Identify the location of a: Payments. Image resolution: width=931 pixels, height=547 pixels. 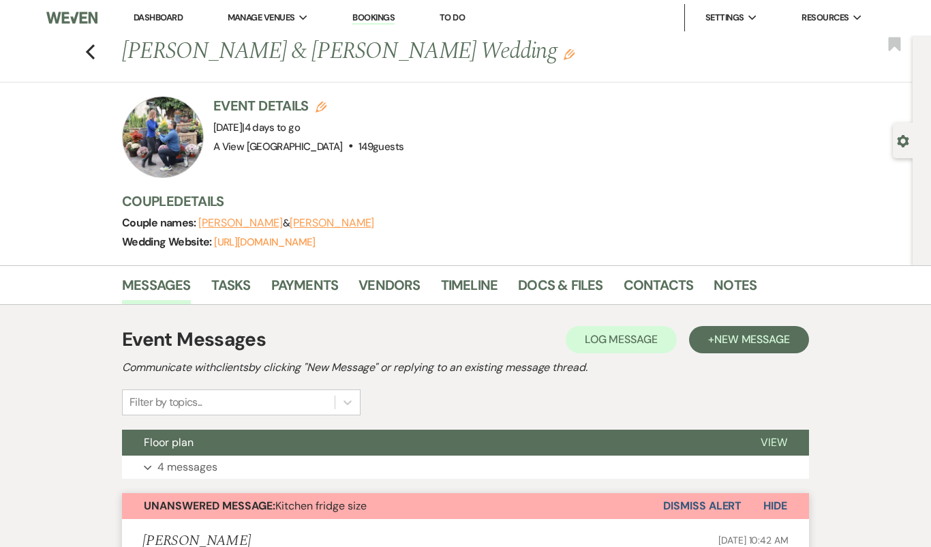
(305, 289).